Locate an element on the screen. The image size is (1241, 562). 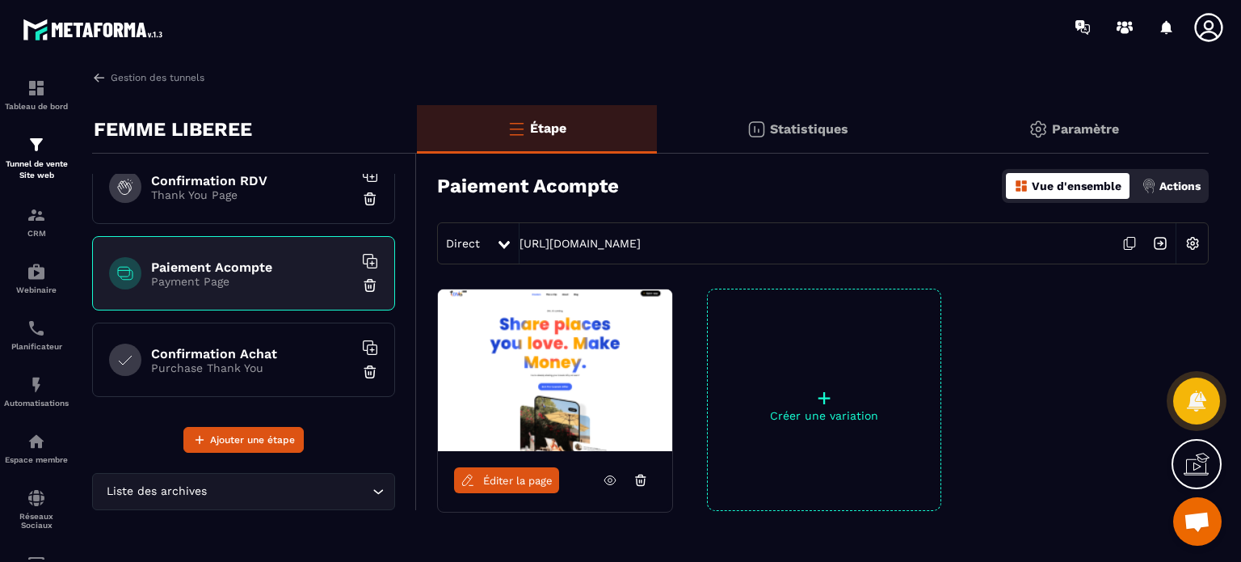
img: arrow-next.bcc2205e.svg is located at coordinates (1161, 243).